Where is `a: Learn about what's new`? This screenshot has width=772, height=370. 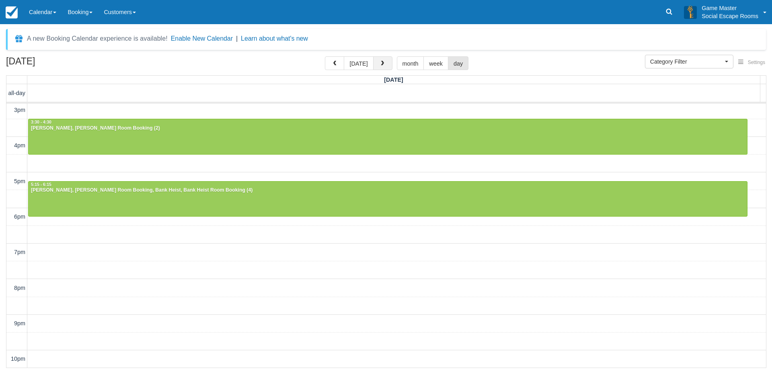 a: Learn about what's new is located at coordinates (274, 38).